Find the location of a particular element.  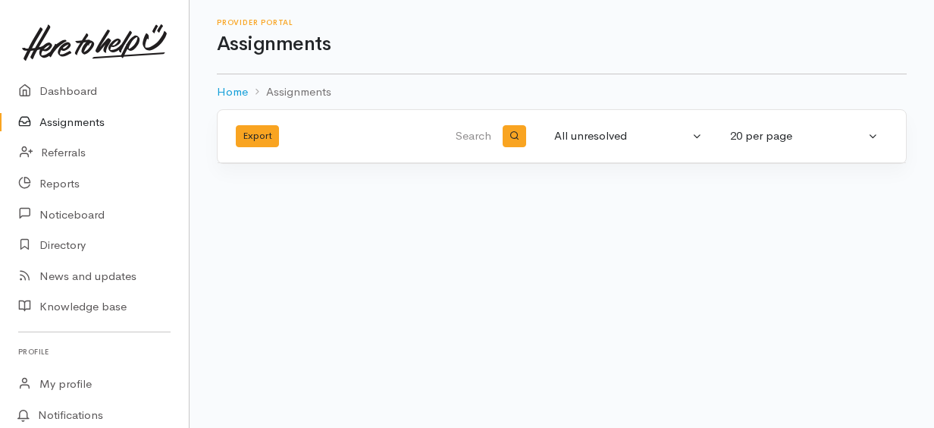

button: 20 per page is located at coordinates (805, 136).